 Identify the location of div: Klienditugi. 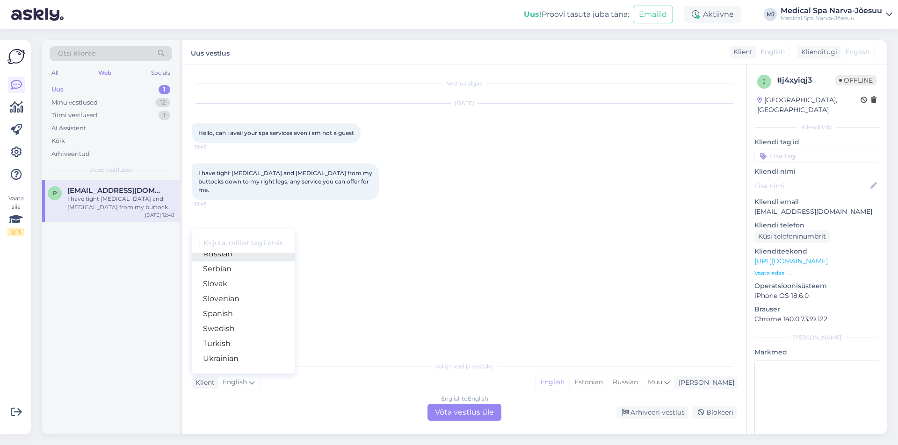
(817, 52).